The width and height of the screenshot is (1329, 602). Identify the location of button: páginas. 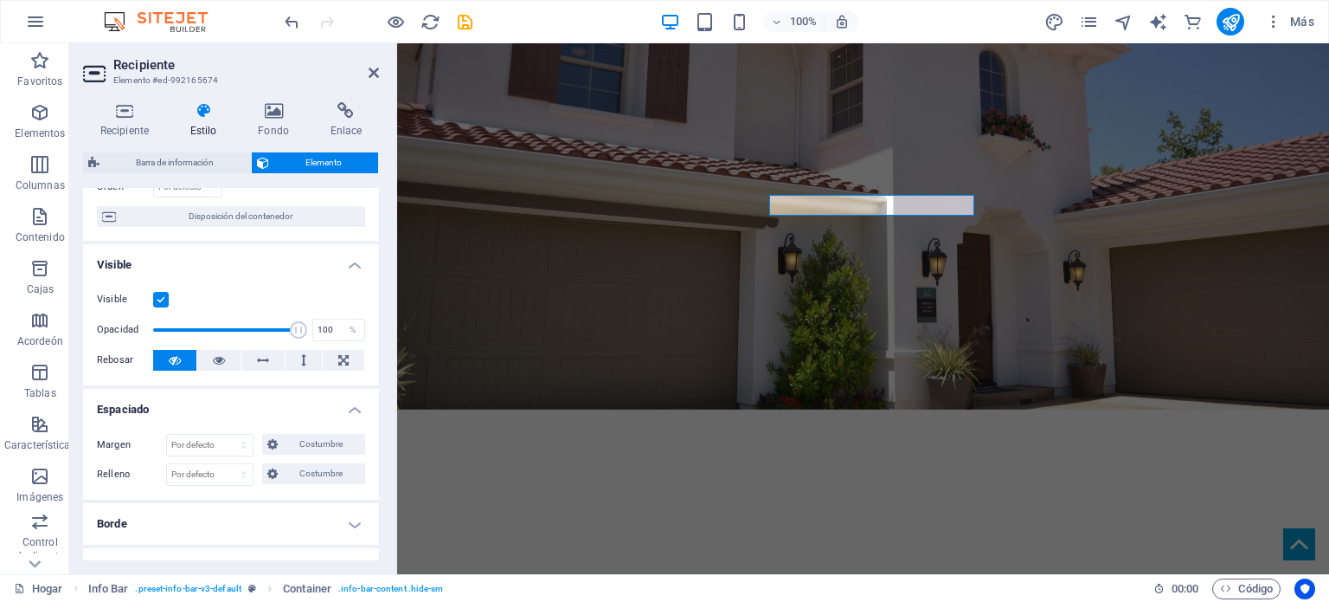
(1089, 22).